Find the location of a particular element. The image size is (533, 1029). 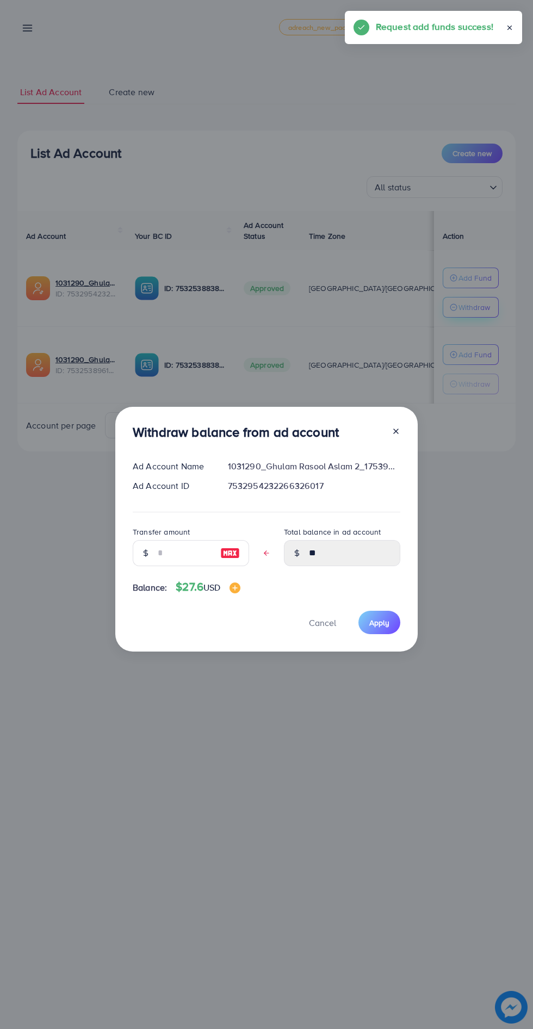

label: Total balance in ad account is located at coordinates (332, 532).